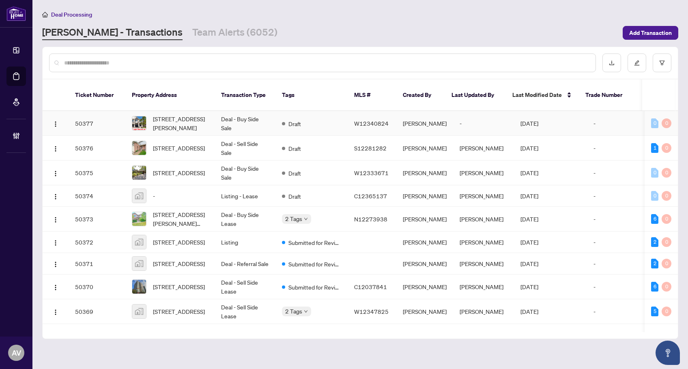 The image size is (688, 369). Describe the element at coordinates (421, 95) in the screenshot. I see `th: Created By` at that location.